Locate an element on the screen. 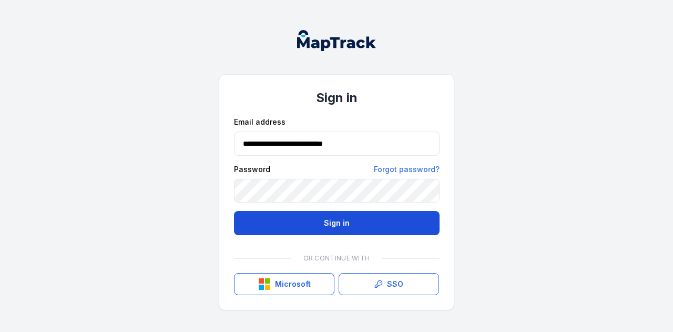  a: Forgot password? is located at coordinates (406, 169).